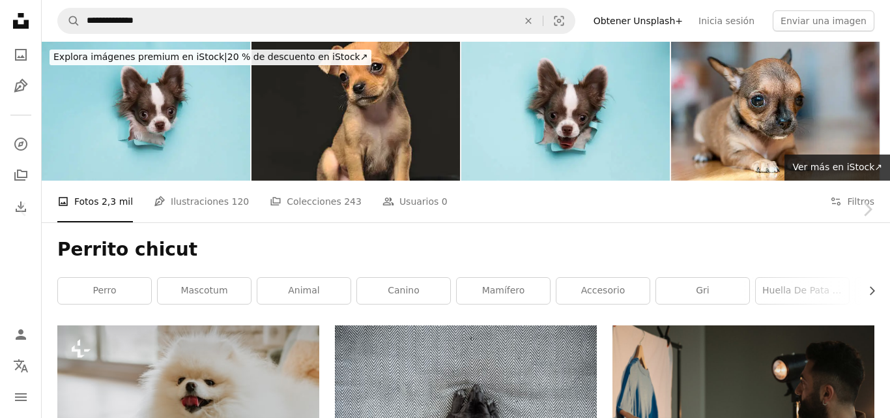 The width and height of the screenshot is (890, 418). I want to click on a: Siguiente, so click(867, 209).